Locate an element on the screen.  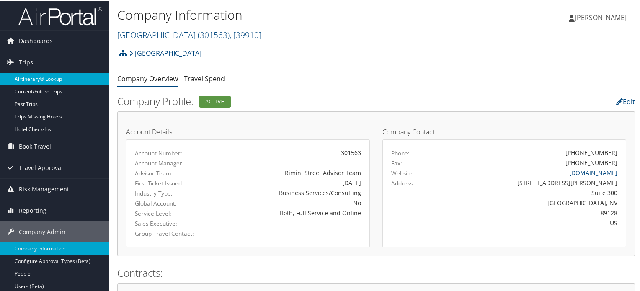
label: Phone: is located at coordinates (400, 152).